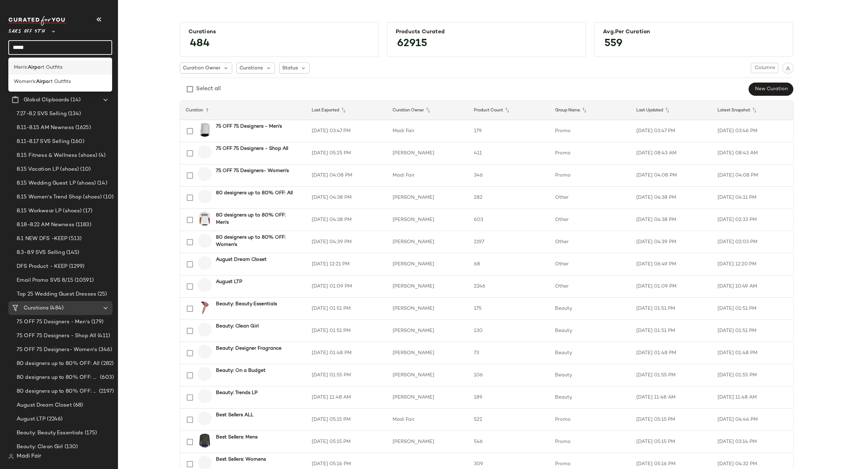 The image size is (855, 469). Describe the element at coordinates (205, 197) in the screenshot. I see `img: 0400022937105_SAGE` at that location.